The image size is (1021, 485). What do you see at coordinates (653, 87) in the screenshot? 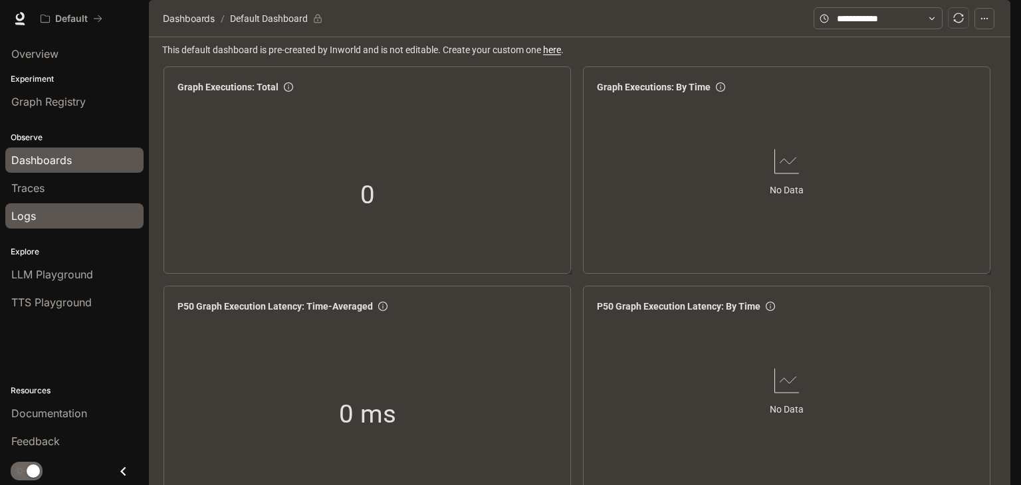
I see `span: Graph Executions: By Time` at bounding box center [653, 87].